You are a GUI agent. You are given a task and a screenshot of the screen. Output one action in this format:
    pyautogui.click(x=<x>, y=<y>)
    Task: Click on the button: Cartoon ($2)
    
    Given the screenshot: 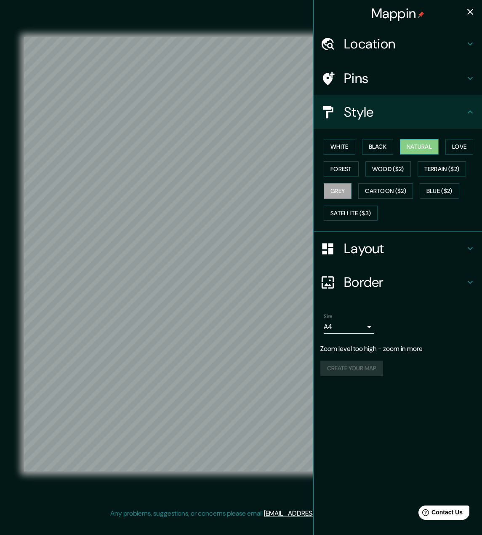 What is the action you would take?
    pyautogui.click(x=386, y=191)
    